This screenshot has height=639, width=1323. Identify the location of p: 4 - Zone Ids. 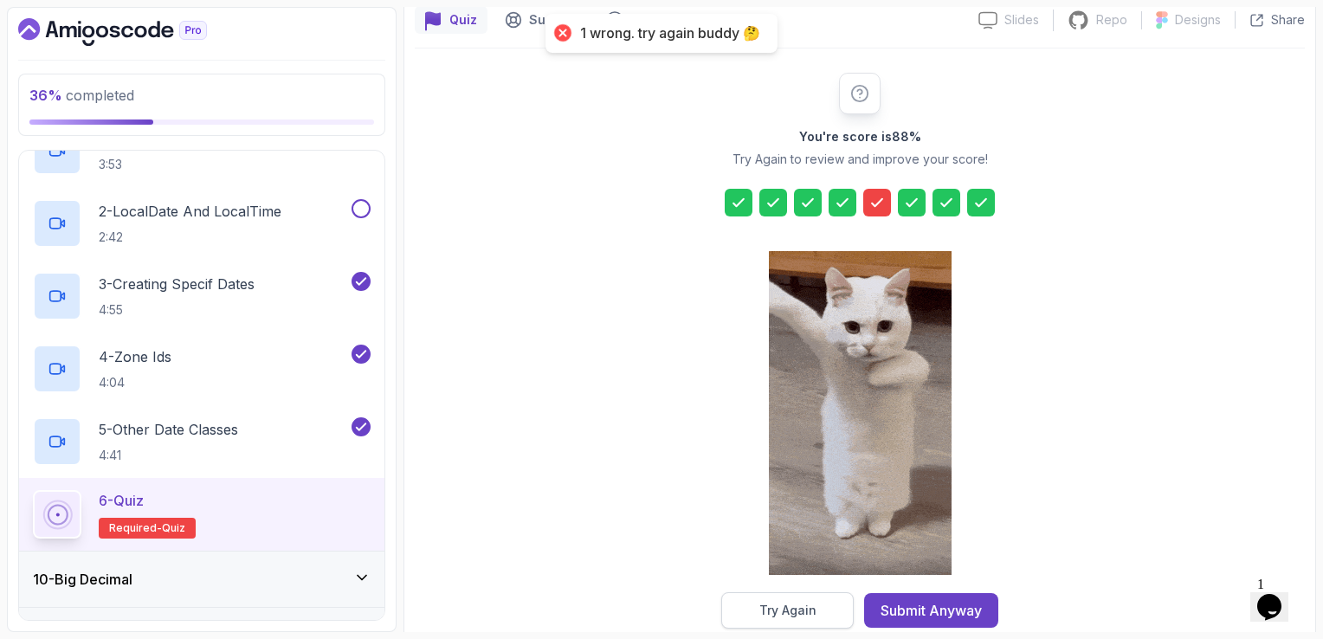
(135, 357).